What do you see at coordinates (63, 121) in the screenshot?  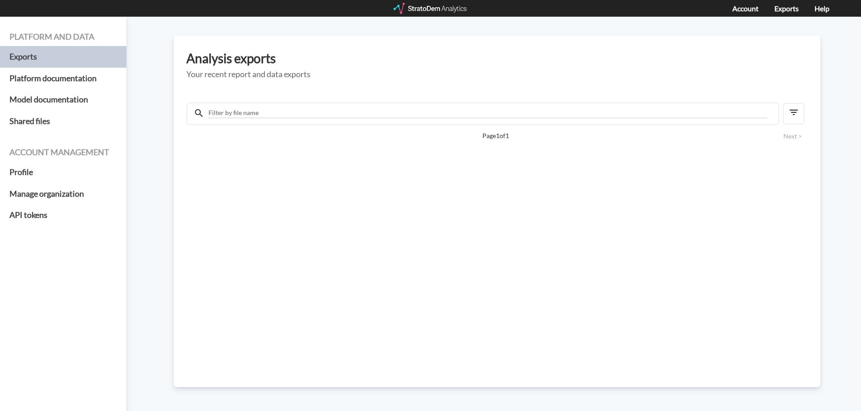 I see `a: Shared files` at bounding box center [63, 121].